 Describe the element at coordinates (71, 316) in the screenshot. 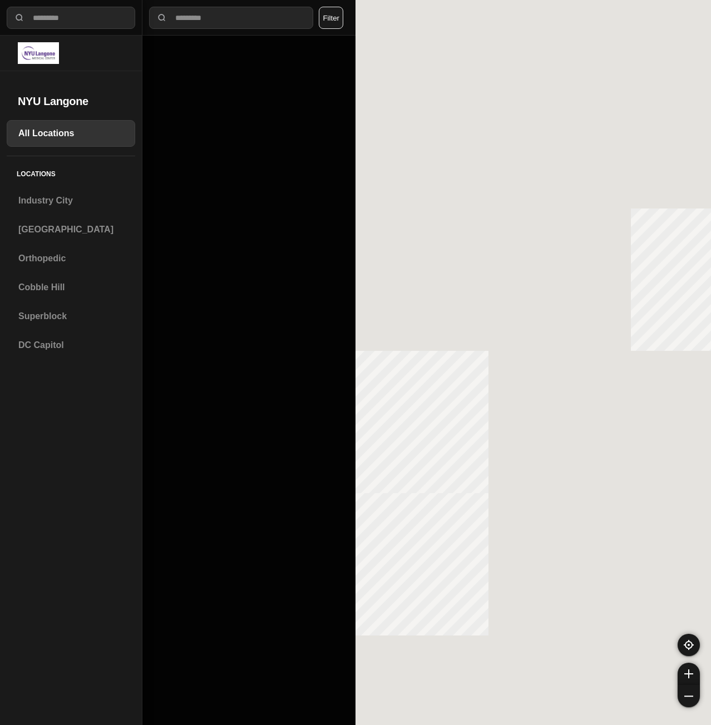

I see `a: Superblock` at that location.